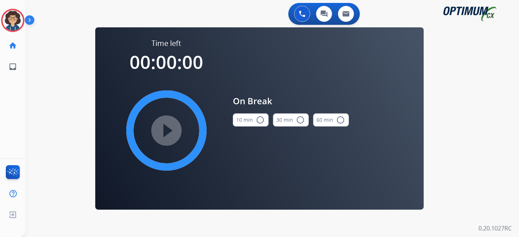  Describe the element at coordinates (166, 62) in the screenshot. I see `span: 00:00:00` at that location.